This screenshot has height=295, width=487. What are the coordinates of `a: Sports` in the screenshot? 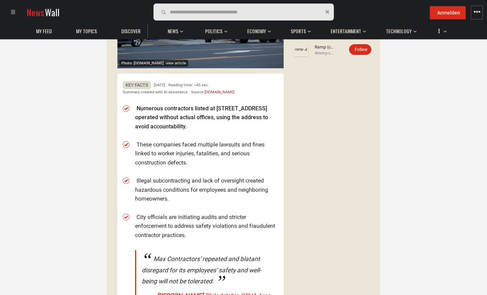 It's located at (298, 31).